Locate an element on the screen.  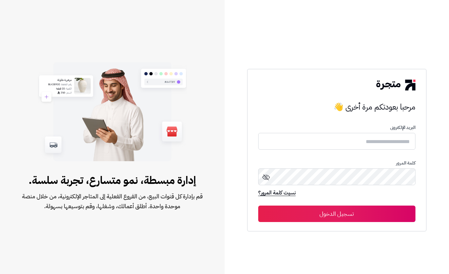
p: البريد الإلكترونى is located at coordinates (337, 128).